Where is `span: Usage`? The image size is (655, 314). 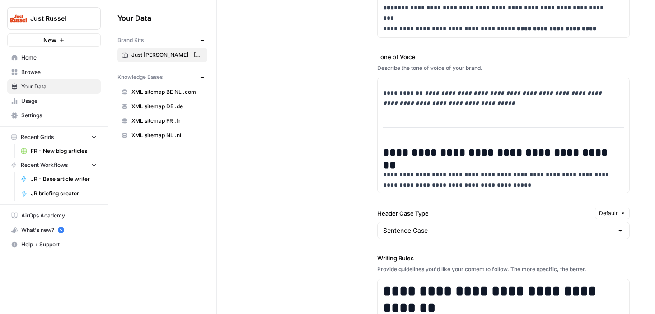
span: Usage is located at coordinates (59, 101).